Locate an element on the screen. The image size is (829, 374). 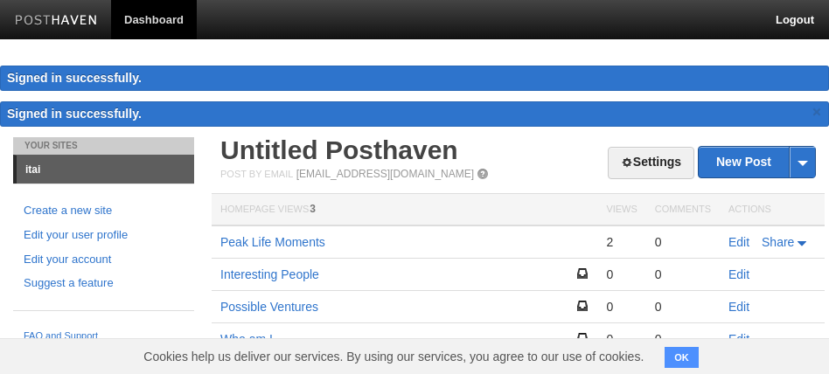
a: FAQ and Support is located at coordinates (103, 337).